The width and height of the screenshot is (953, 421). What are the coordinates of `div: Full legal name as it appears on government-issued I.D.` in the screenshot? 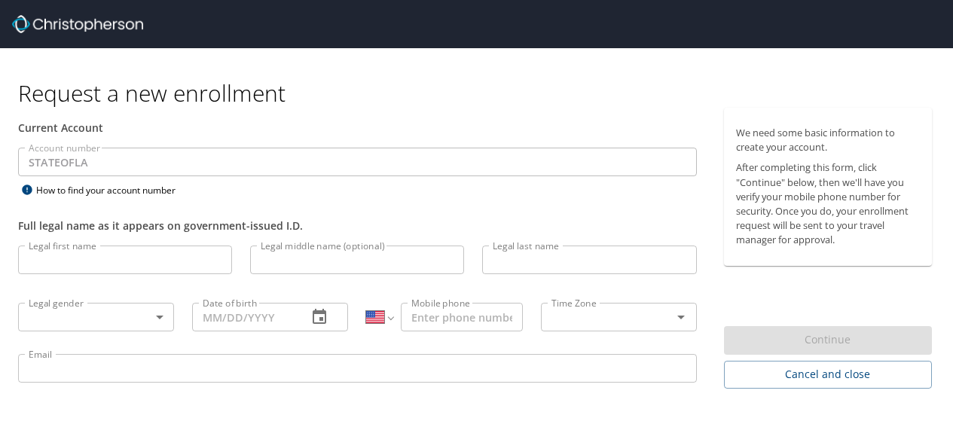 It's located at (357, 225).